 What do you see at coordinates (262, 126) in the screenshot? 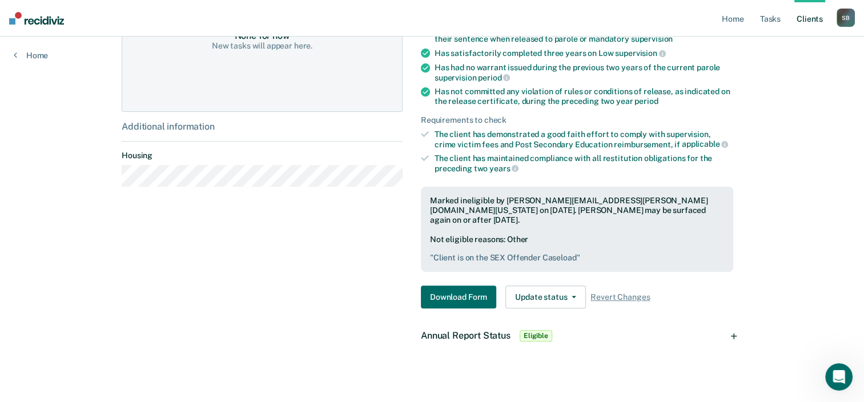
I see `div: Additional information` at bounding box center [262, 126].